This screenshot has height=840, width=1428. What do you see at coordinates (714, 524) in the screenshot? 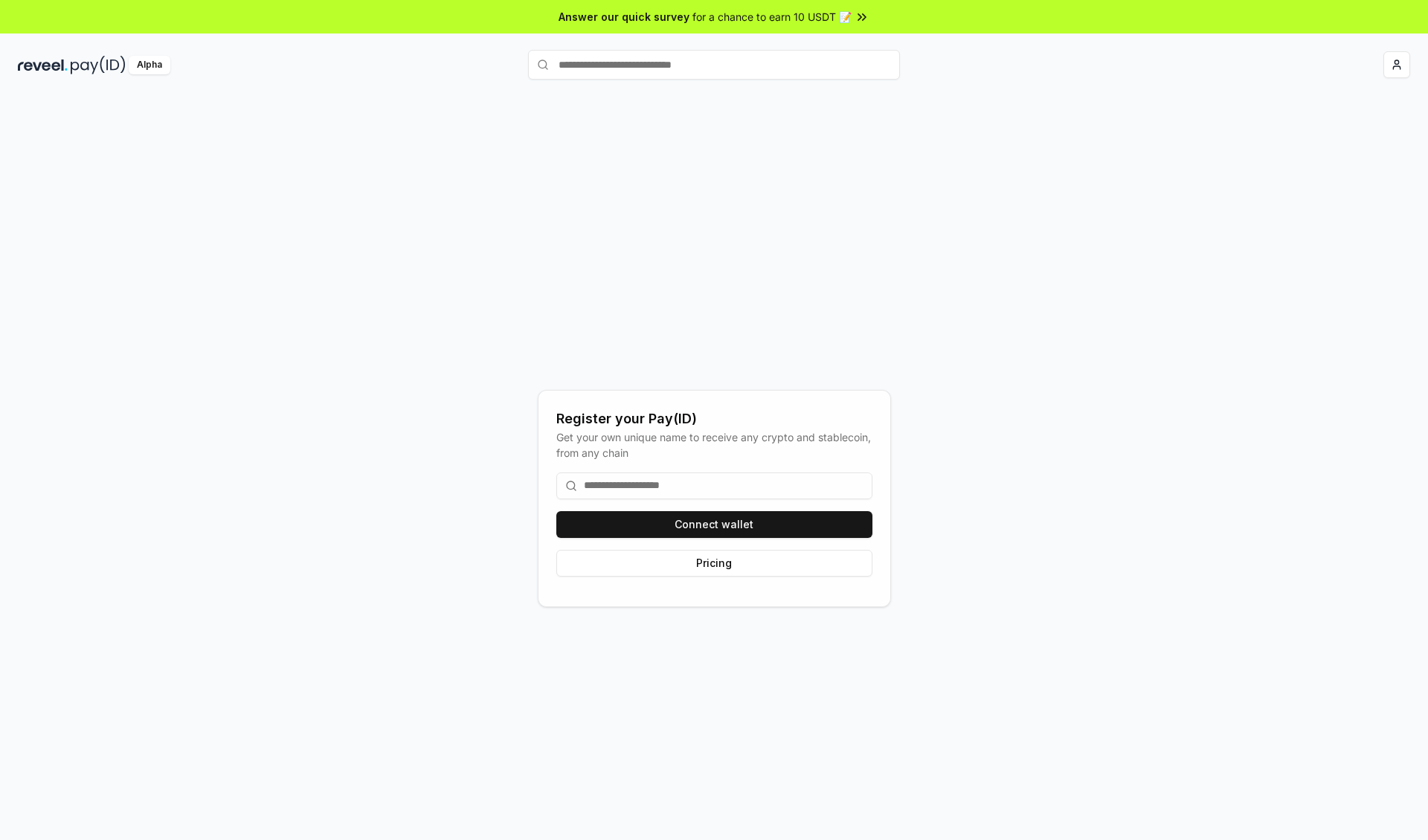
I see `button: Connect wallet` at bounding box center [714, 524].